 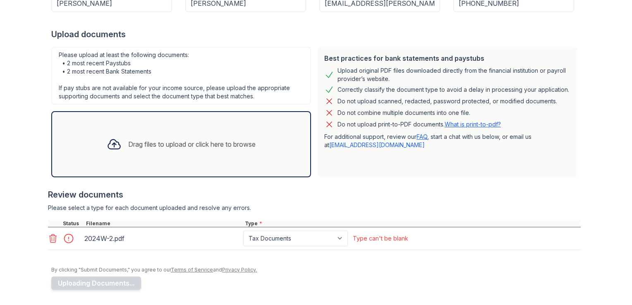 I want to click on div: Correctly classify the document type to avoid a delay in processing your application., so click(x=453, y=90).